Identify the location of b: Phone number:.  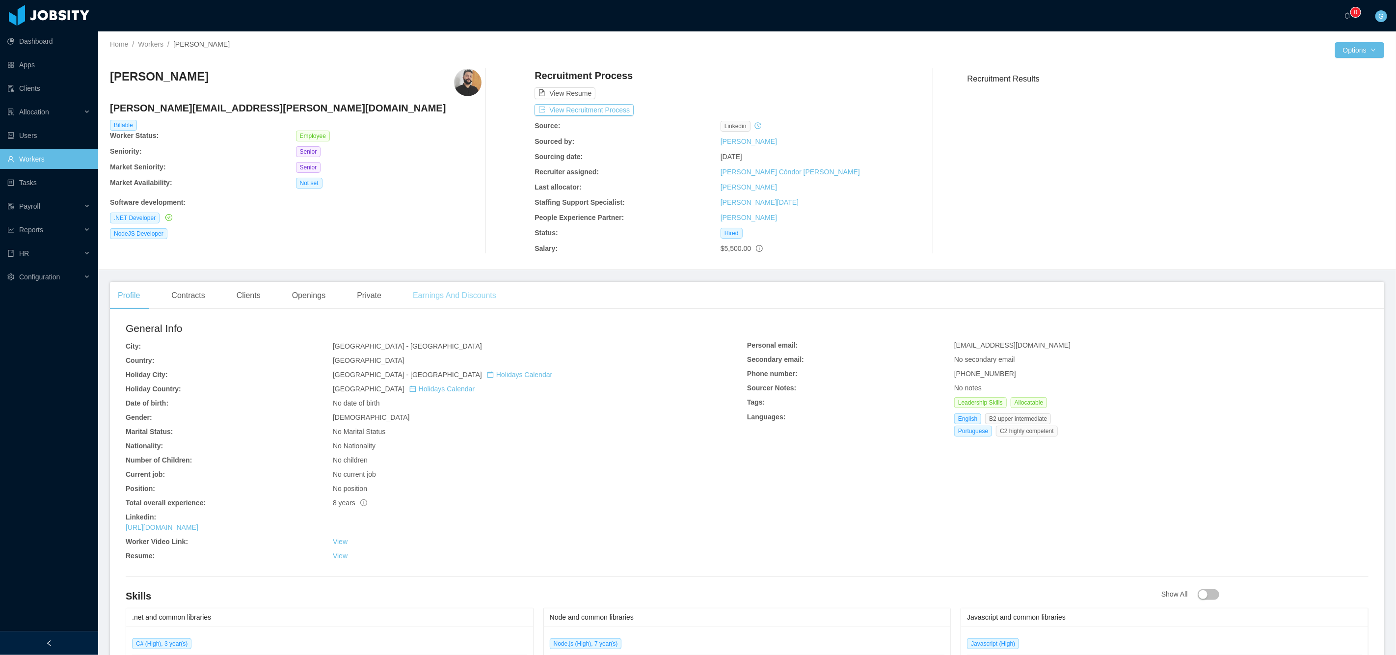
(772, 373).